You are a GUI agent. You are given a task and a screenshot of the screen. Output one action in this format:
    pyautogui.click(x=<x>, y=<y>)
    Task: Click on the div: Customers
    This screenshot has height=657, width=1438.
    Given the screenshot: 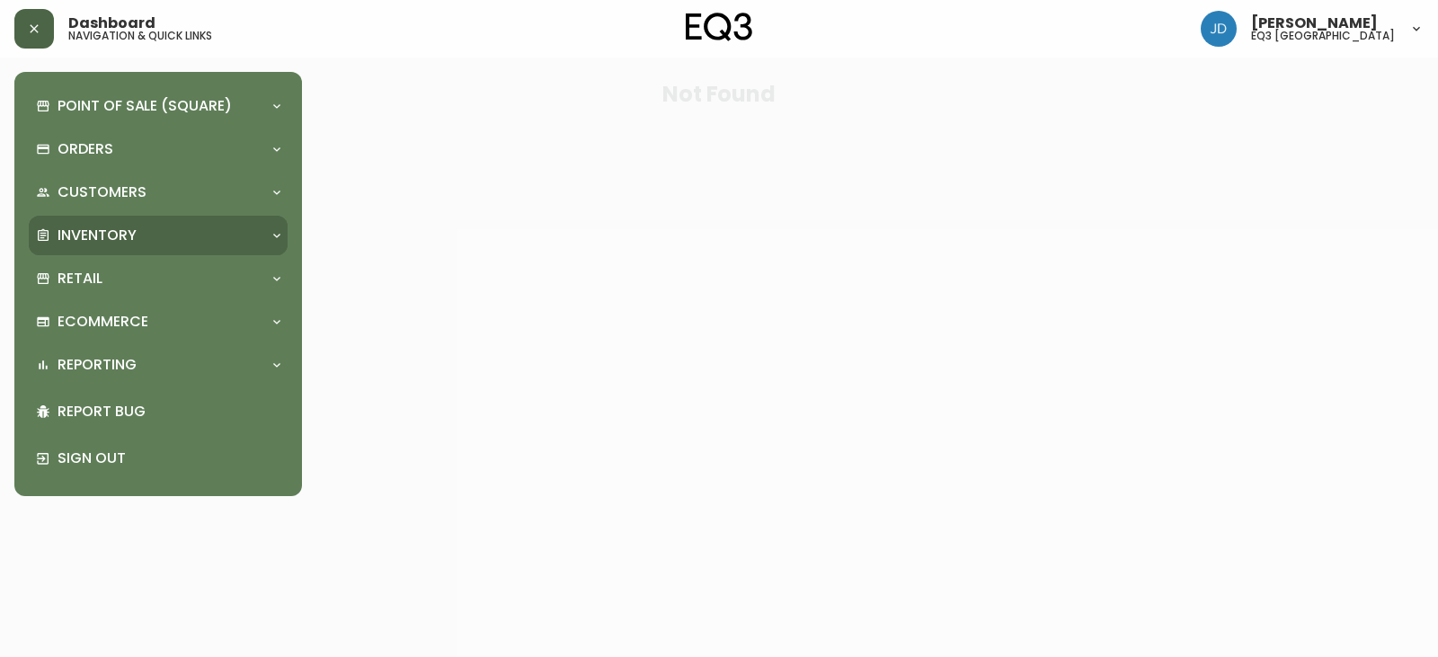 What is the action you would take?
    pyautogui.click(x=158, y=192)
    